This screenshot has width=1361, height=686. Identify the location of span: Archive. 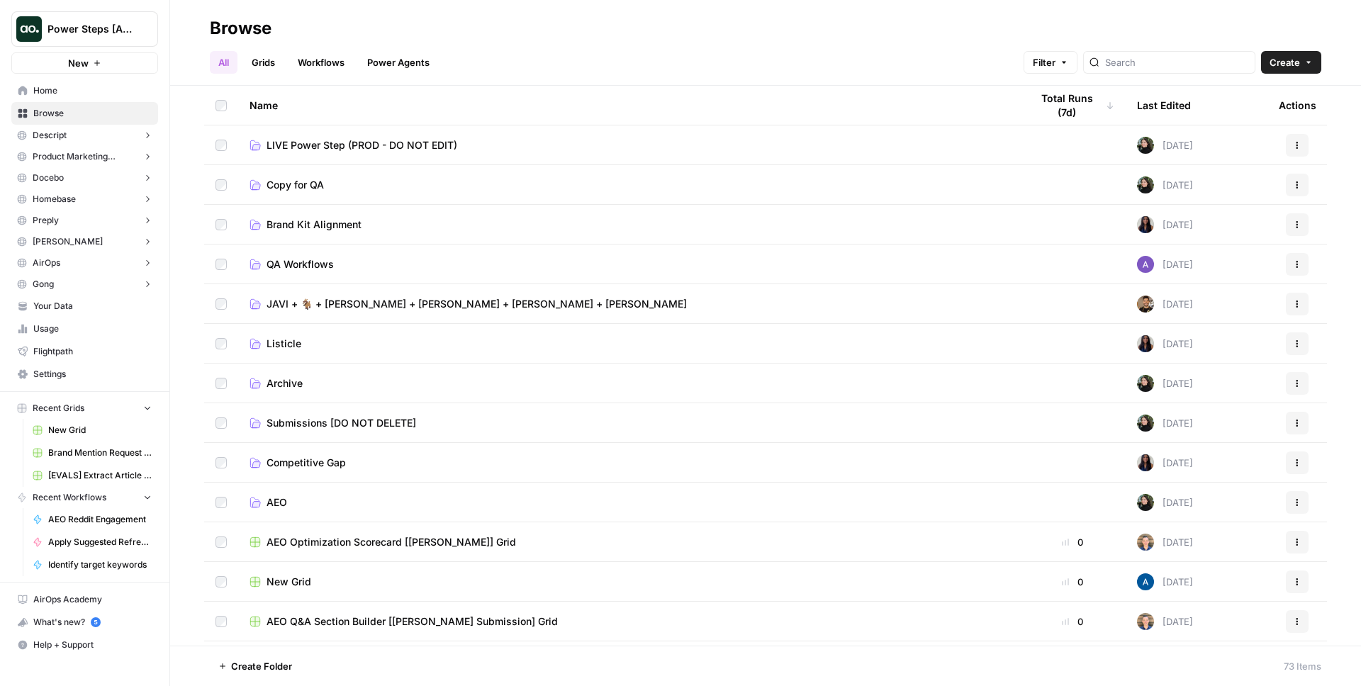
(284, 383).